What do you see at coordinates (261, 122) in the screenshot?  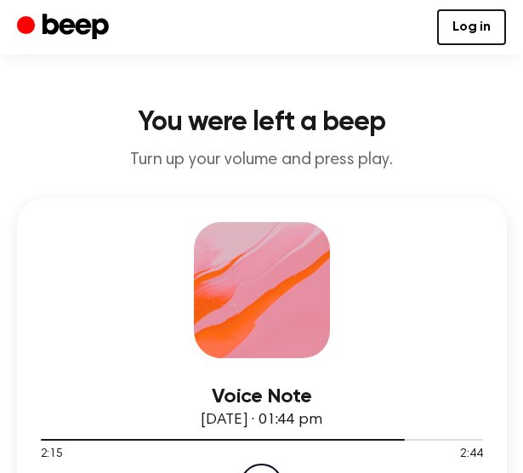 I see `h1: You were left a beep` at bounding box center [261, 122].